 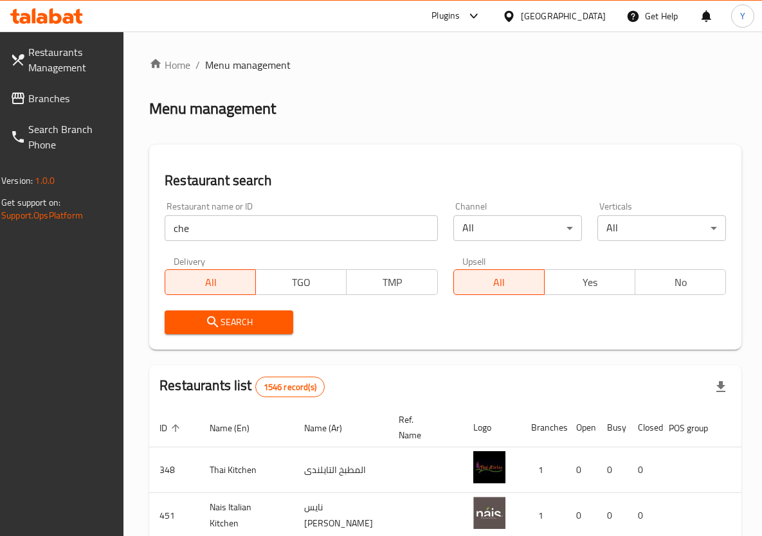 I want to click on span: TGO, so click(x=301, y=282).